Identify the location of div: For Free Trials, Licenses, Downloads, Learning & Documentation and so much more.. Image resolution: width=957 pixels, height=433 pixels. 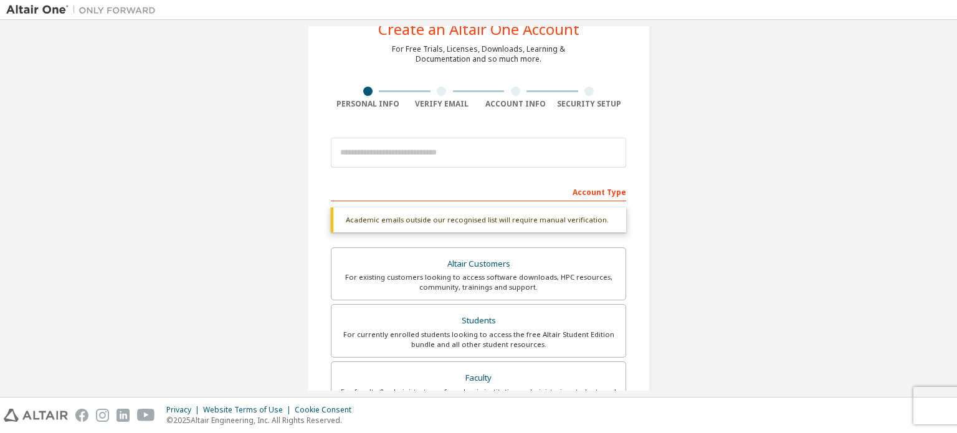
(478, 54).